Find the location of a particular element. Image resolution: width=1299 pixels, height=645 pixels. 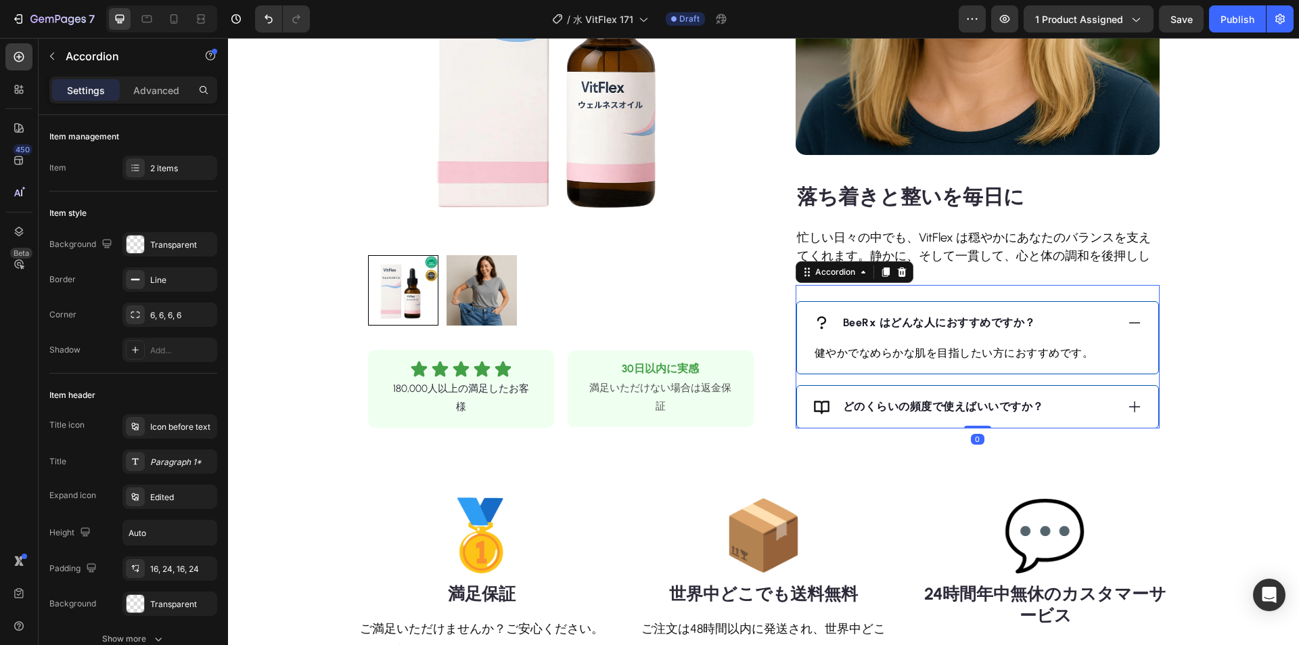

div: Undo/Redo is located at coordinates (282, 19).